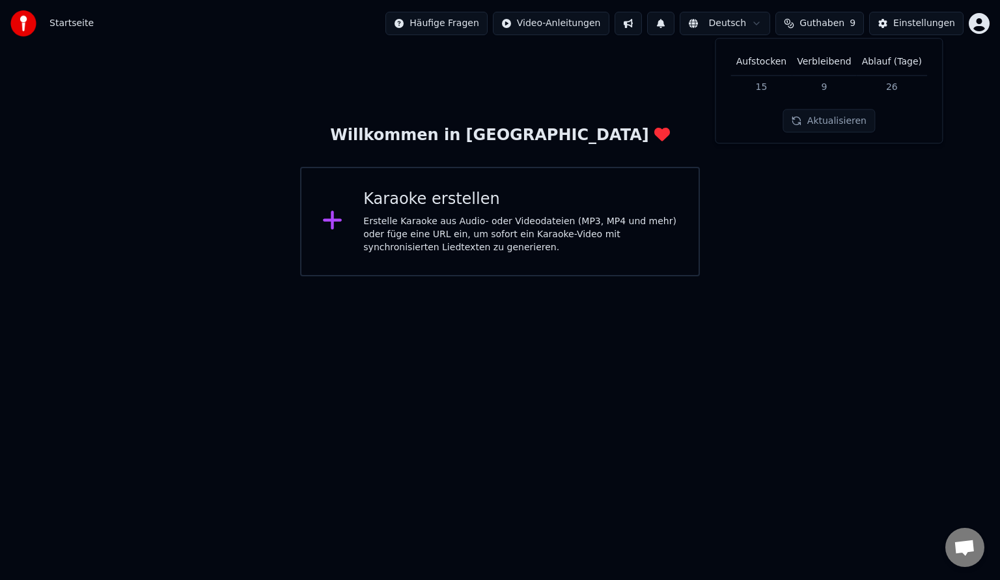 Image resolution: width=1000 pixels, height=580 pixels. What do you see at coordinates (852, 23) in the screenshot?
I see `span: 9` at bounding box center [852, 23].